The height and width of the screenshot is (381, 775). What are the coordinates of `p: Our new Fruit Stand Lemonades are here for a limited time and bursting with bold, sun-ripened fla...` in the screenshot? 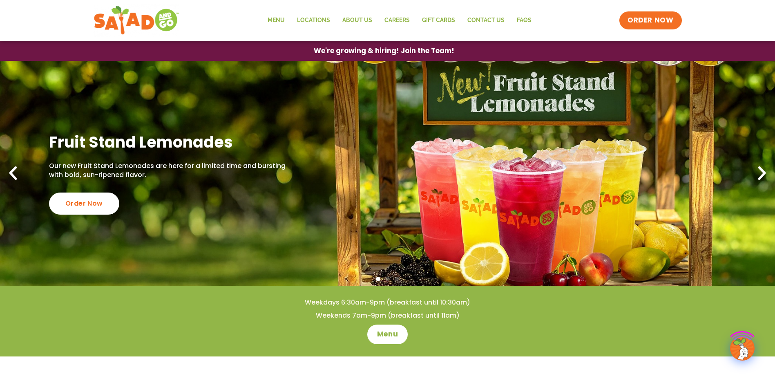 It's located at (169, 170).